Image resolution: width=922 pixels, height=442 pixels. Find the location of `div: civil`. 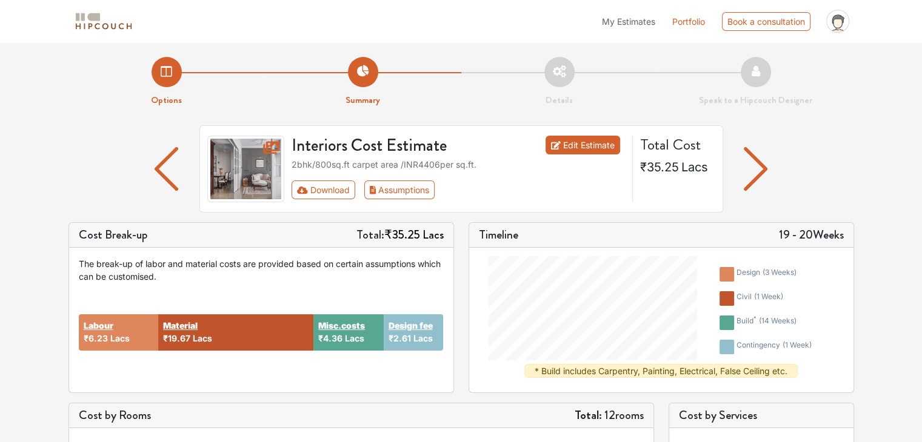

div: civil is located at coordinates (759, 299).